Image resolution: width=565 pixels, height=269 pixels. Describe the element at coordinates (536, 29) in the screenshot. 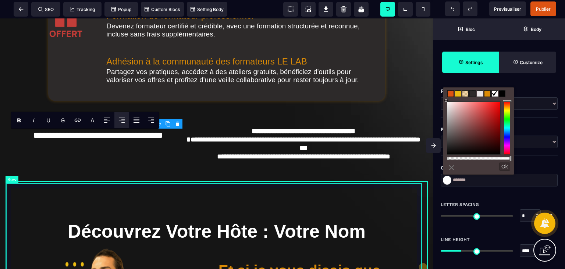

I see `strong: Body` at that location.